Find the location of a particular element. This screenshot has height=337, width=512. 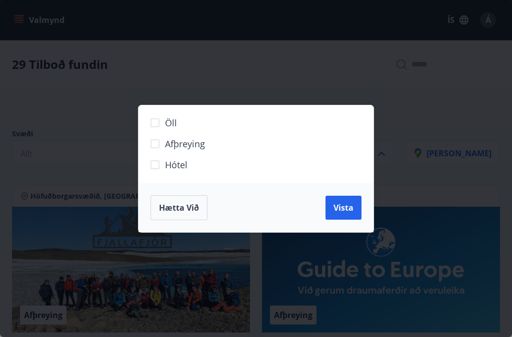

span: Hótel is located at coordinates (176, 165).